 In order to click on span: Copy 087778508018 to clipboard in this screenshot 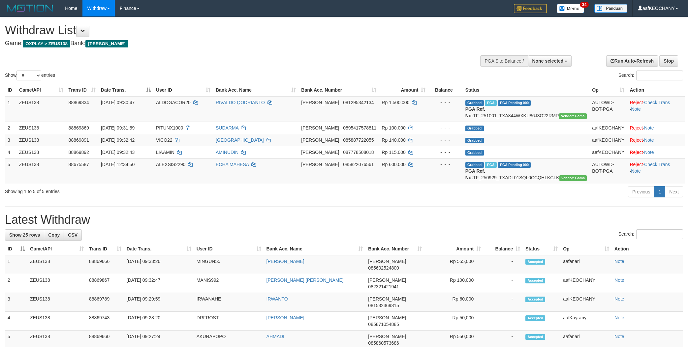, I will do `click(358, 152)`.